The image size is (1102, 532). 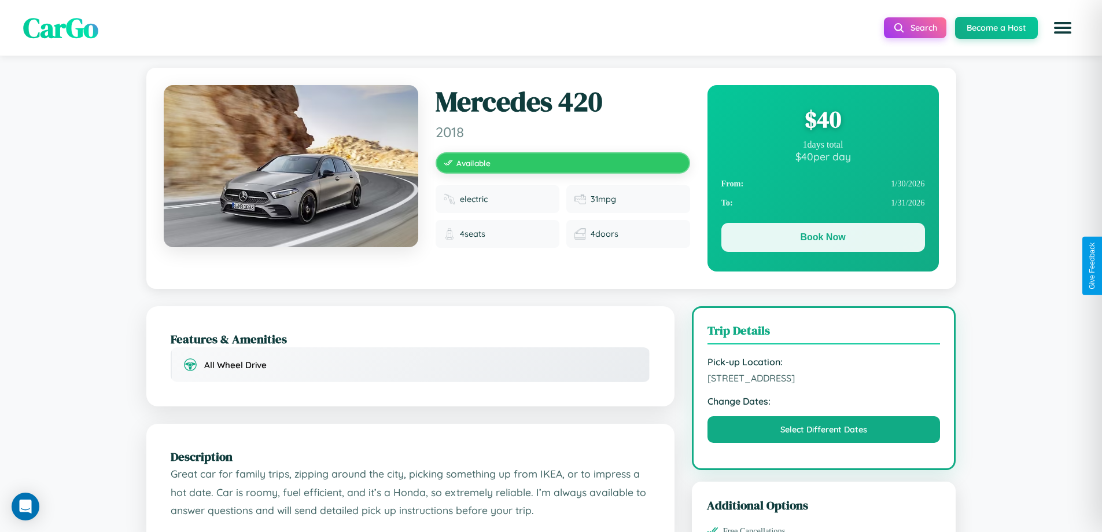 What do you see at coordinates (450, 234) in the screenshot?
I see `img: Seats` at bounding box center [450, 234].